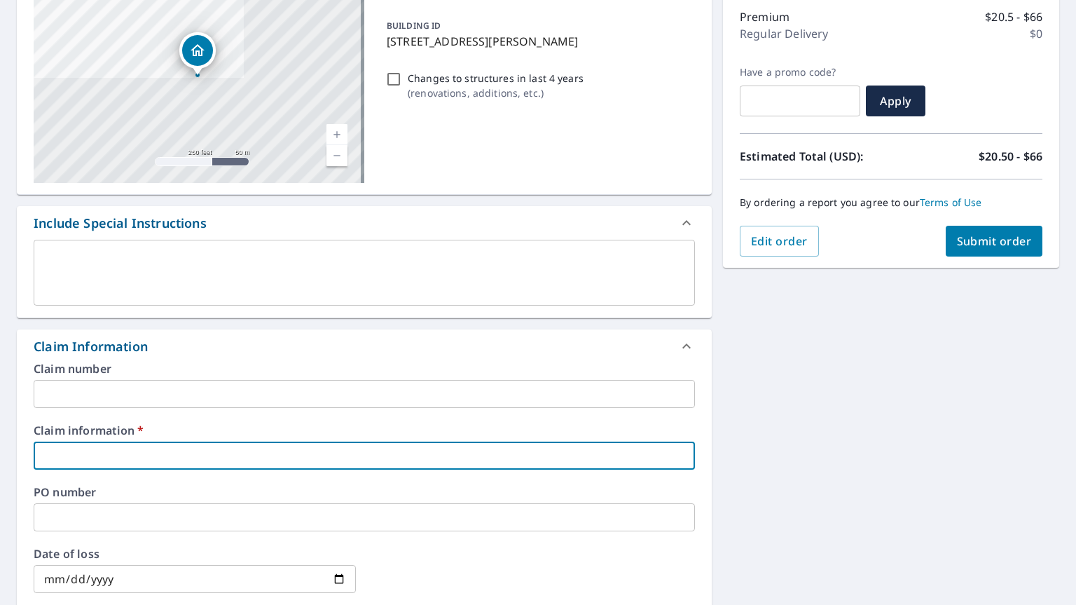 The width and height of the screenshot is (1076, 605). Describe the element at coordinates (337, 135) in the screenshot. I see `a: Current Level 17, Zoom In` at that location.